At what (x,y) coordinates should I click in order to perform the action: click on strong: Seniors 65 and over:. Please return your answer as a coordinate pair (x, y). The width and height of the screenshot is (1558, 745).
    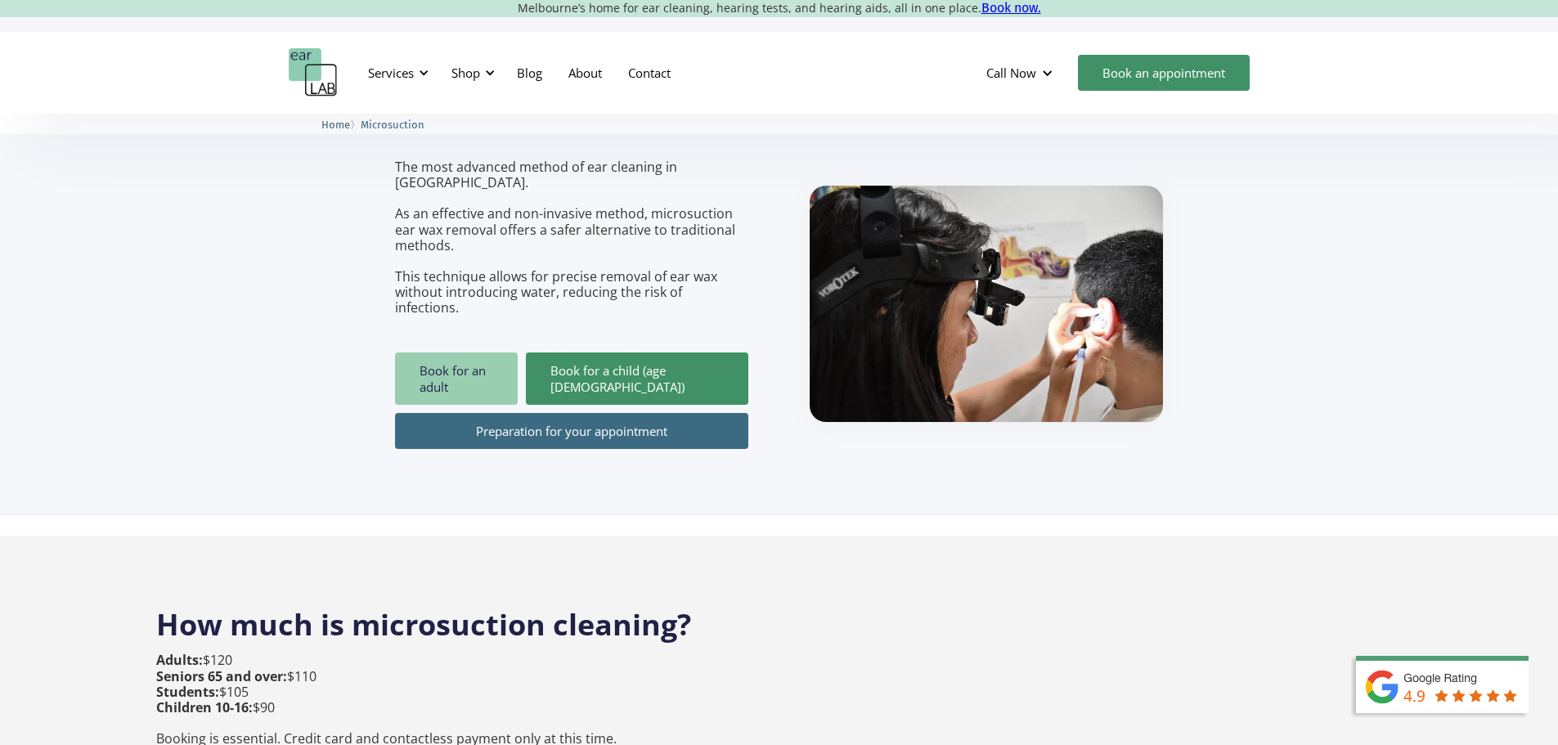
    Looking at the image, I should click on (222, 676).